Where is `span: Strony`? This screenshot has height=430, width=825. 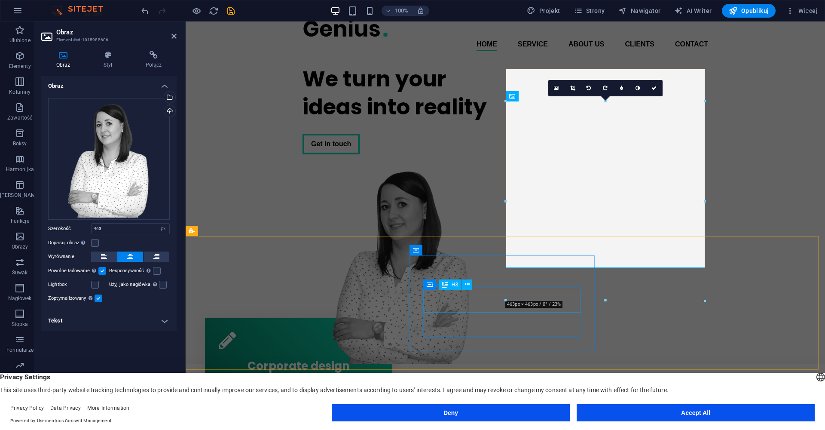 span: Strony is located at coordinates (589, 11).